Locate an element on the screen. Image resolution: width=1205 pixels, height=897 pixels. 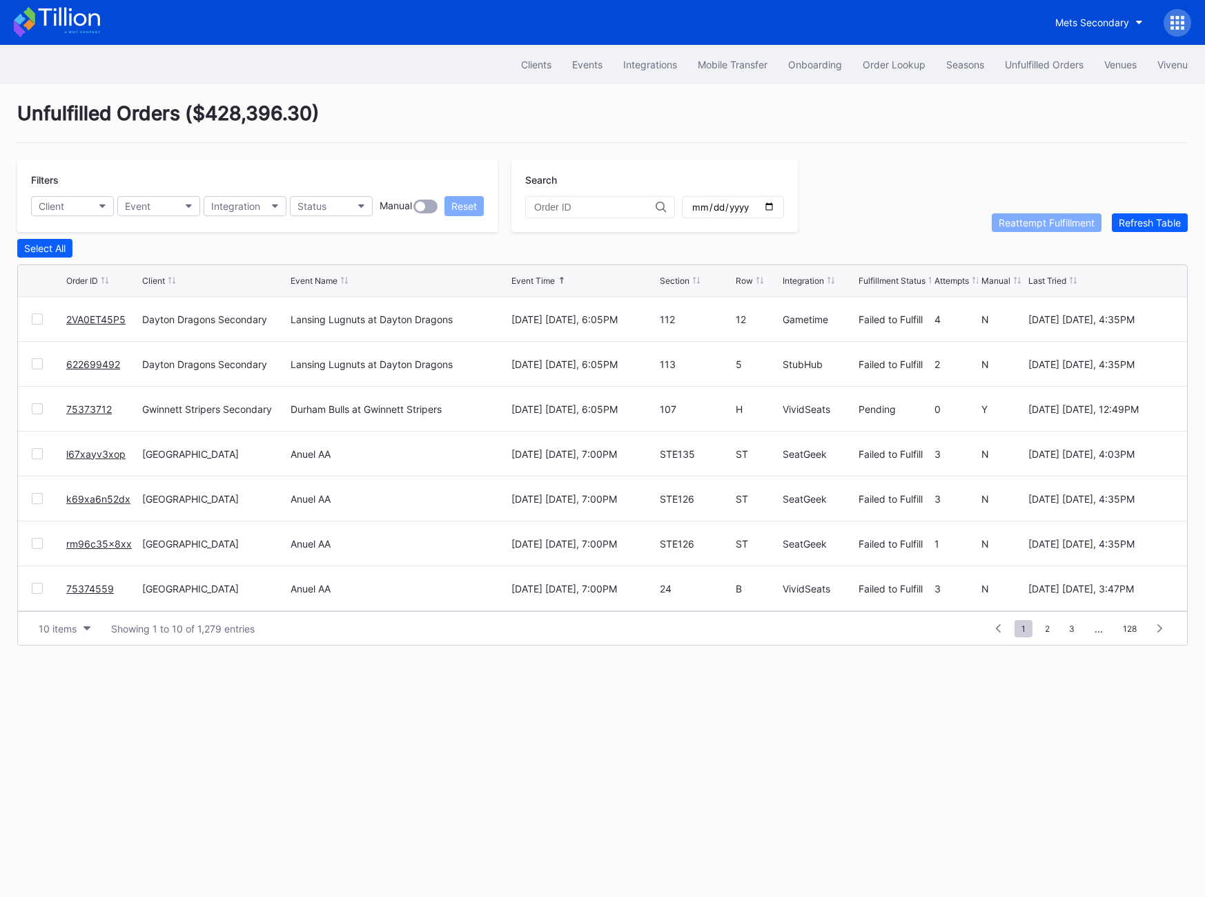
button: Reattempt Fulfillment is located at coordinates (1047, 222).